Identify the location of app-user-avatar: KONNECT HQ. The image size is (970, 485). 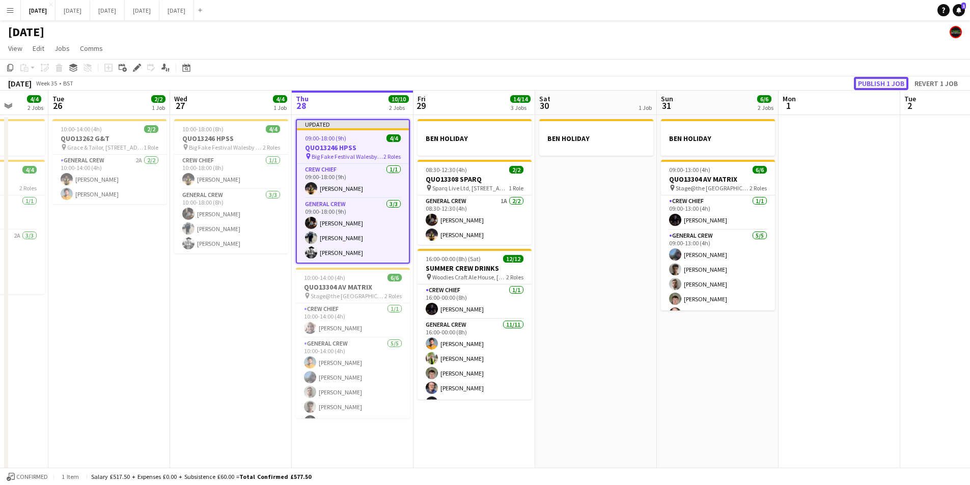
(956, 32).